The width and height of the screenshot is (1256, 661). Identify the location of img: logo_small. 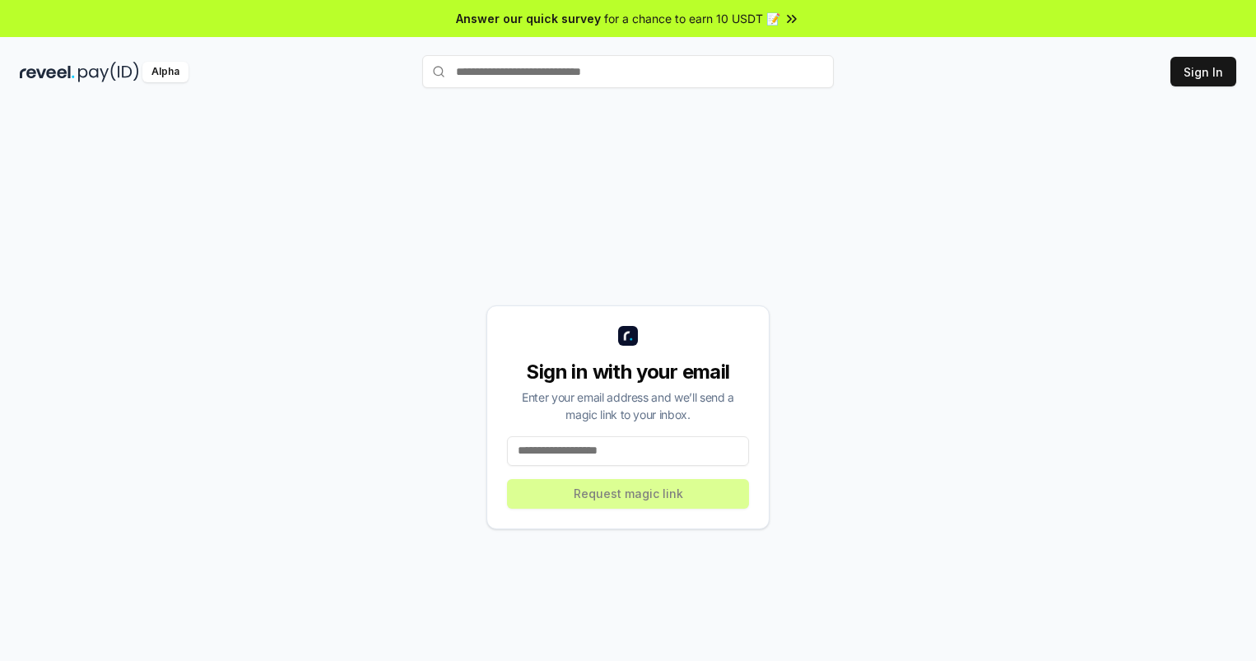
(628, 336).